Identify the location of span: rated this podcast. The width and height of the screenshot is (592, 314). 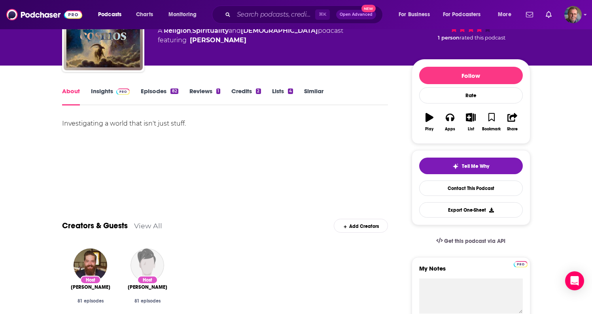
(482, 38).